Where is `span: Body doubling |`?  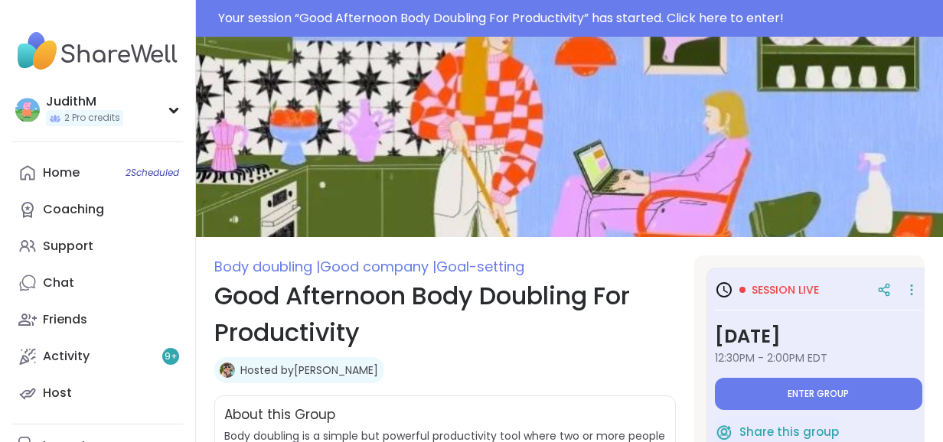
span: Body doubling | is located at coordinates (267, 266).